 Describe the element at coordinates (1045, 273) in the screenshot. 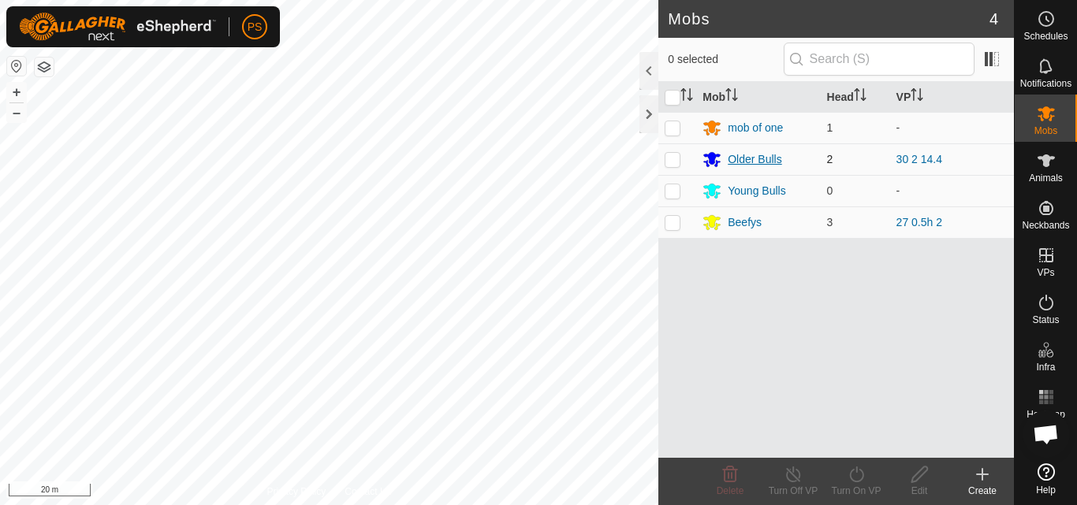

I see `span: VPs` at that location.